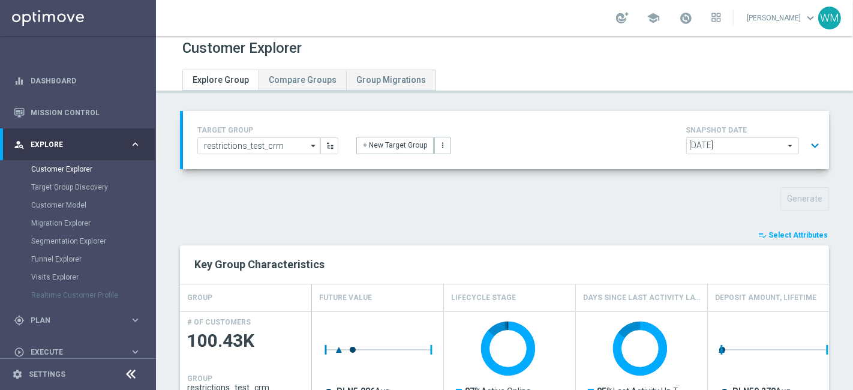  I want to click on h2: Key Group Characteristics, so click(504, 265).